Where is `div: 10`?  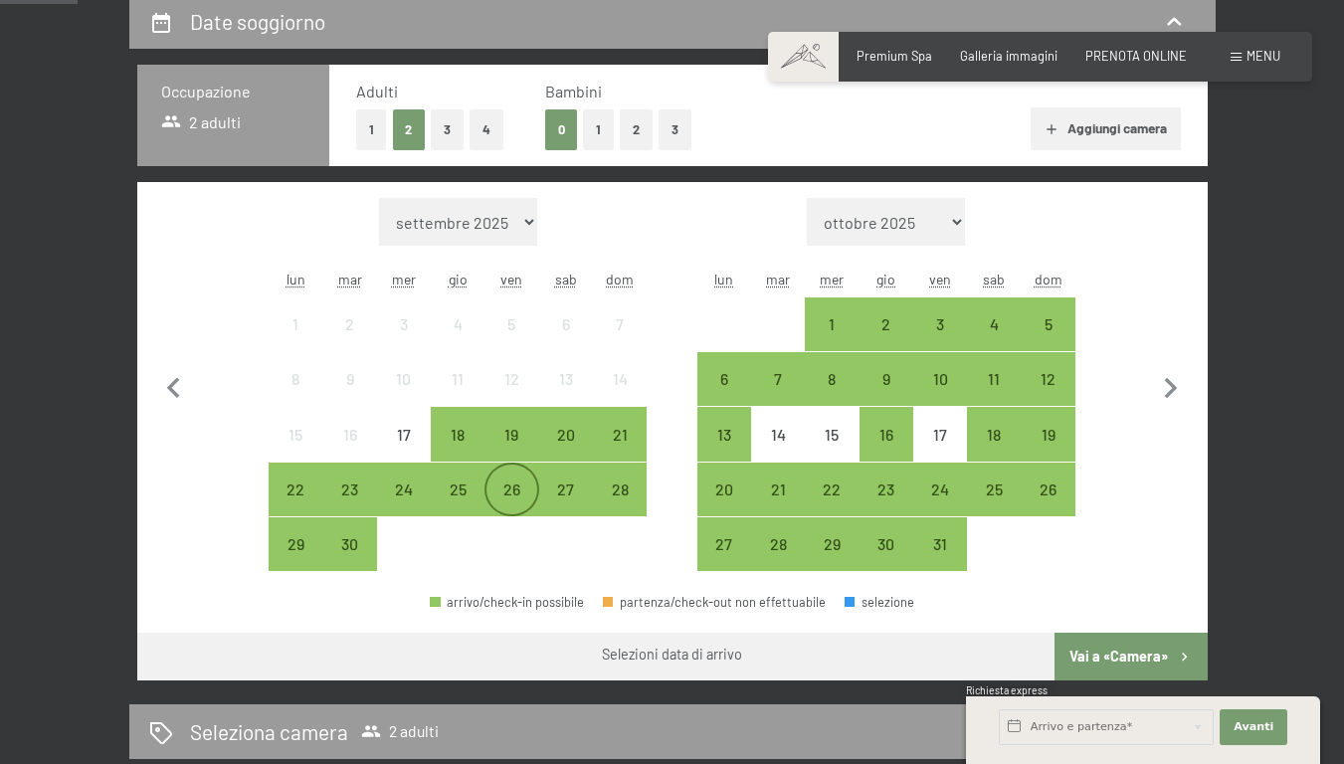
div: 10 is located at coordinates (404, 396).